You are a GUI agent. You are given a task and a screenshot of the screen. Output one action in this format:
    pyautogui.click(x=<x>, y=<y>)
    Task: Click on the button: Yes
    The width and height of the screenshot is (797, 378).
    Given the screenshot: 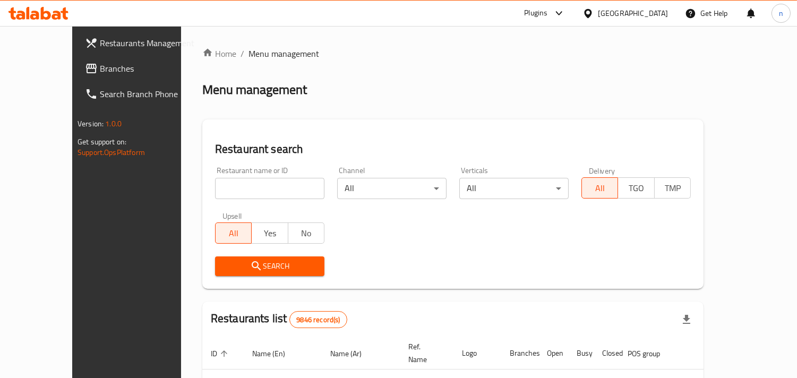 What is the action you would take?
    pyautogui.click(x=269, y=233)
    